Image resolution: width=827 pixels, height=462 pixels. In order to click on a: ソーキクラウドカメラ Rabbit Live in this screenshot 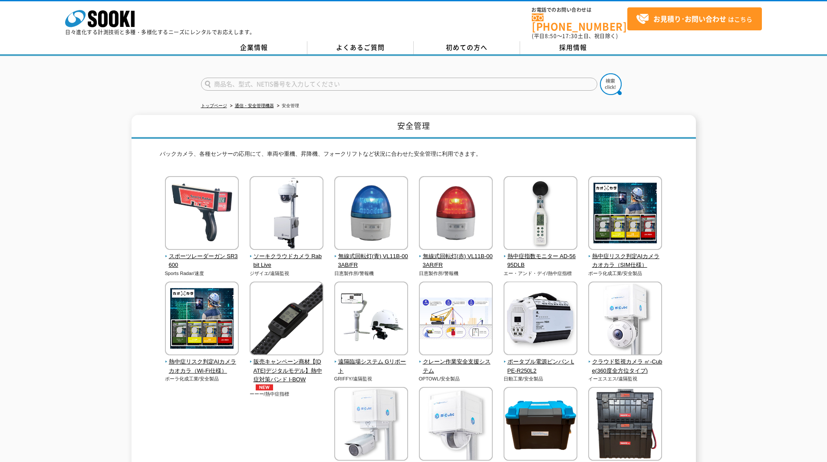, I will do `click(287, 257)`.